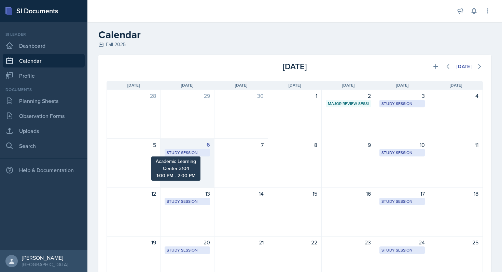  What do you see at coordinates (187, 194) in the screenshot?
I see `div: 13` at bounding box center [187, 194].